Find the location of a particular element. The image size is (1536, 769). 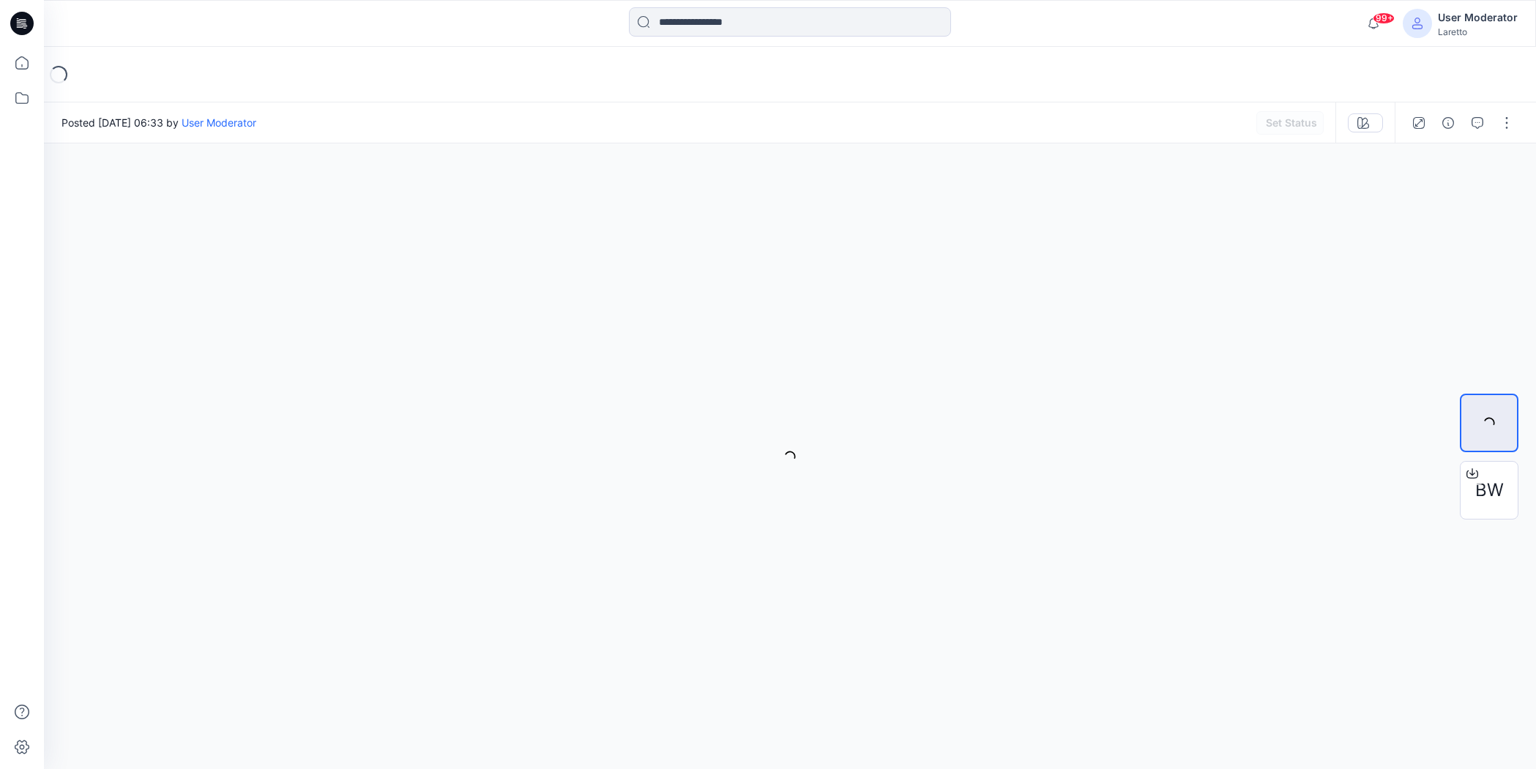

button: Details is located at coordinates (1448, 123).